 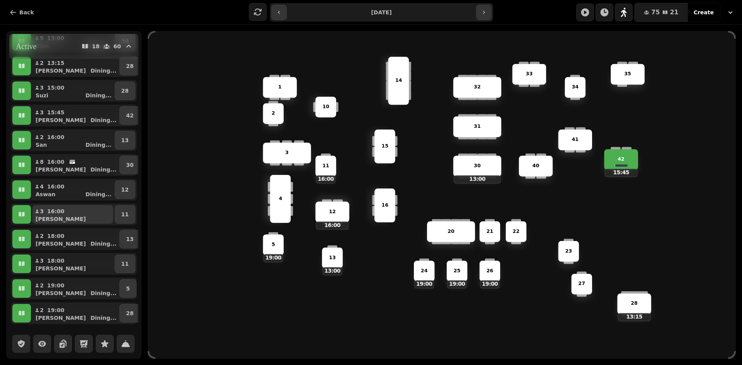 I want to click on p: 21, so click(x=490, y=232).